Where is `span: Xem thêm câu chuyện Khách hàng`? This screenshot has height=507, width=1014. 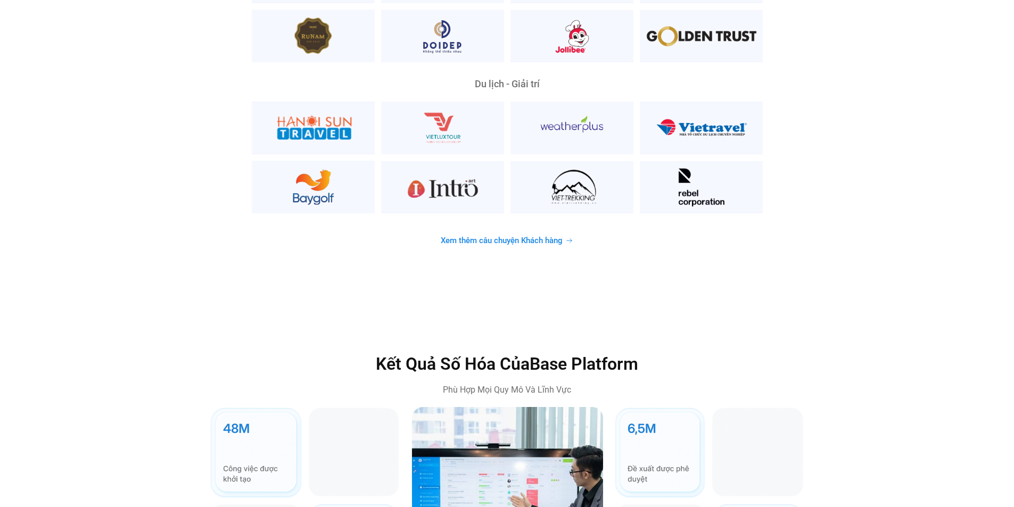
span: Xem thêm câu chuyện Khách hàng is located at coordinates (502, 241).